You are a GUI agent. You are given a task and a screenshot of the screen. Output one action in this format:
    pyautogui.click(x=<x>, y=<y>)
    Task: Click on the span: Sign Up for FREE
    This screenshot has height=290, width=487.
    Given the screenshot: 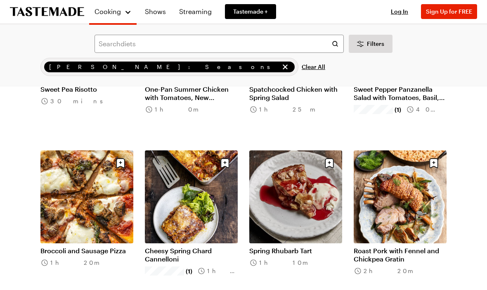 What is the action you would take?
    pyautogui.click(x=449, y=11)
    